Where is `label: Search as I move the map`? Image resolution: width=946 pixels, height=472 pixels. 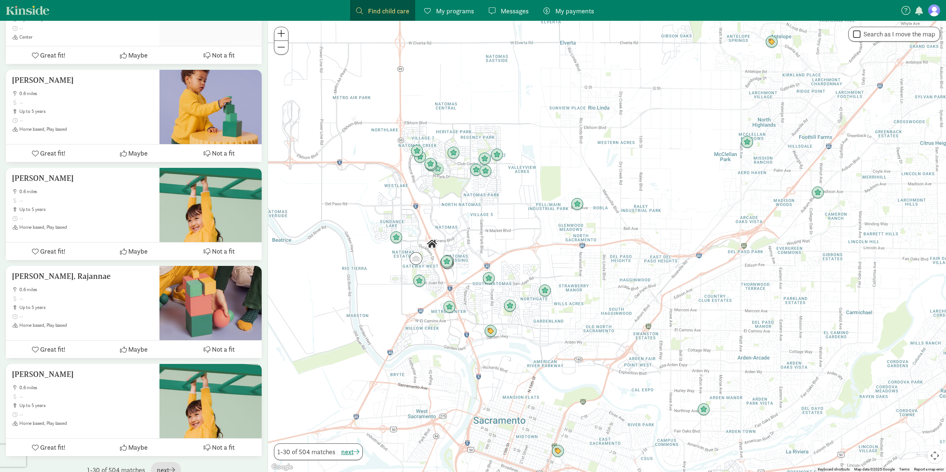
label: Search as I move the map is located at coordinates (898, 34).